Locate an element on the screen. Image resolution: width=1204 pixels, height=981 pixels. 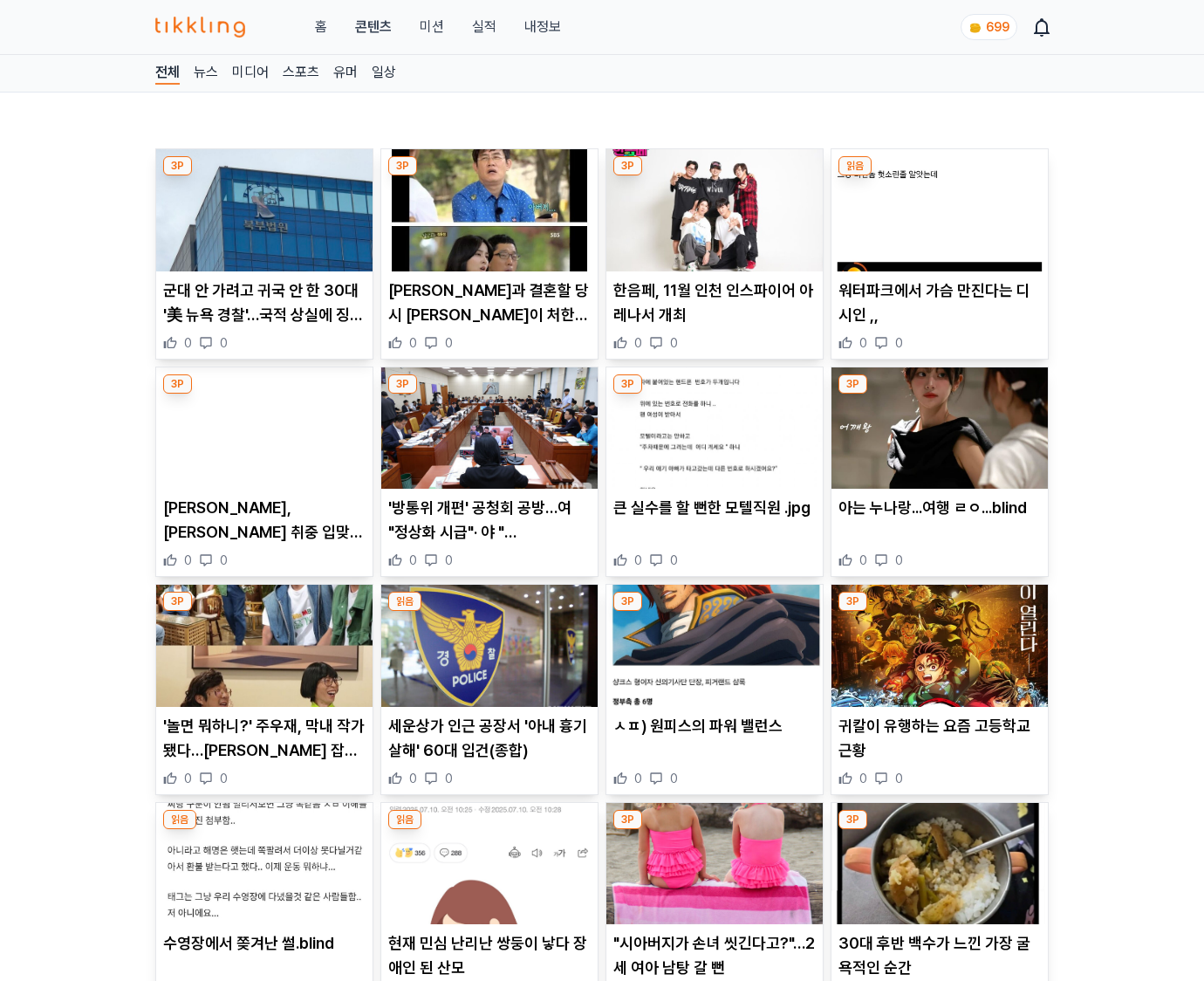
p: 한음페, 11월 인천 인스파이어 아레나서 개최 is located at coordinates (715, 303).